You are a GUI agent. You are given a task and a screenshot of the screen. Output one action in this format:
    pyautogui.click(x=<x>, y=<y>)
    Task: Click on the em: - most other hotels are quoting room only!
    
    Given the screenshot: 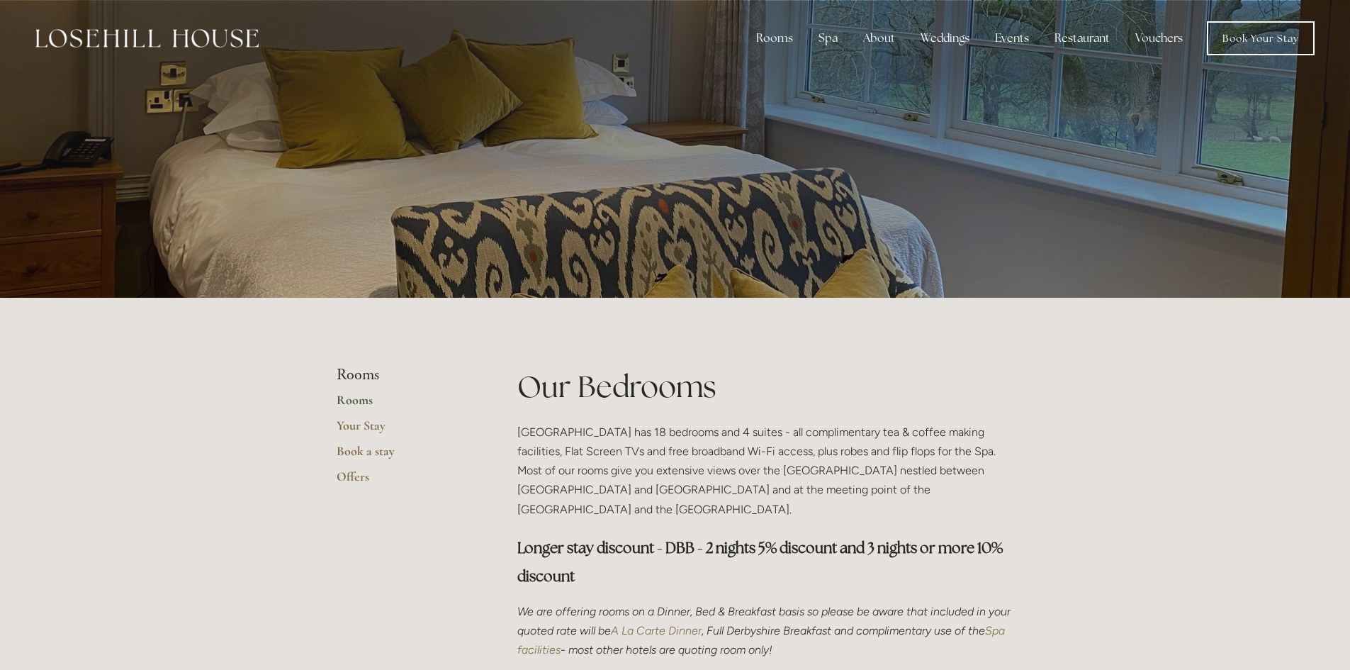 What is the action you would take?
    pyautogui.click(x=666, y=649)
    